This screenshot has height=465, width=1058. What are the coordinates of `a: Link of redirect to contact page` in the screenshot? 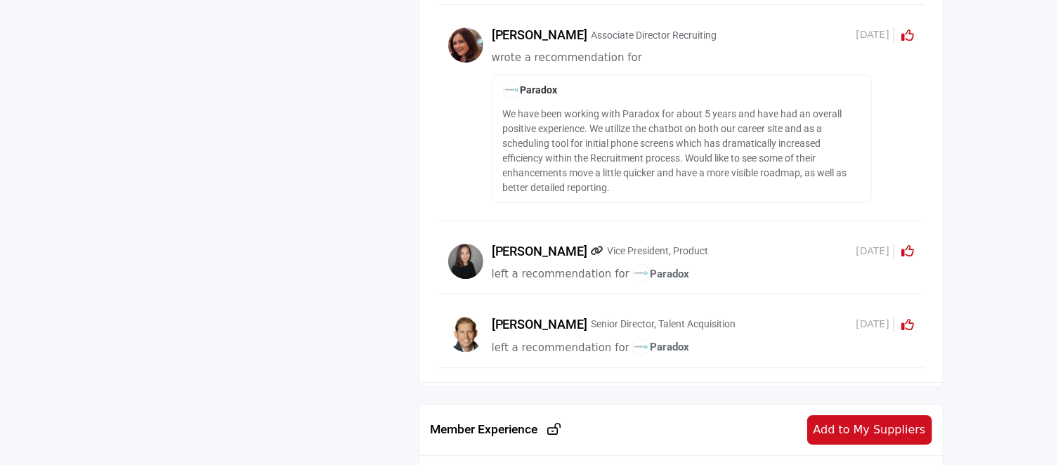 It's located at (598, 251).